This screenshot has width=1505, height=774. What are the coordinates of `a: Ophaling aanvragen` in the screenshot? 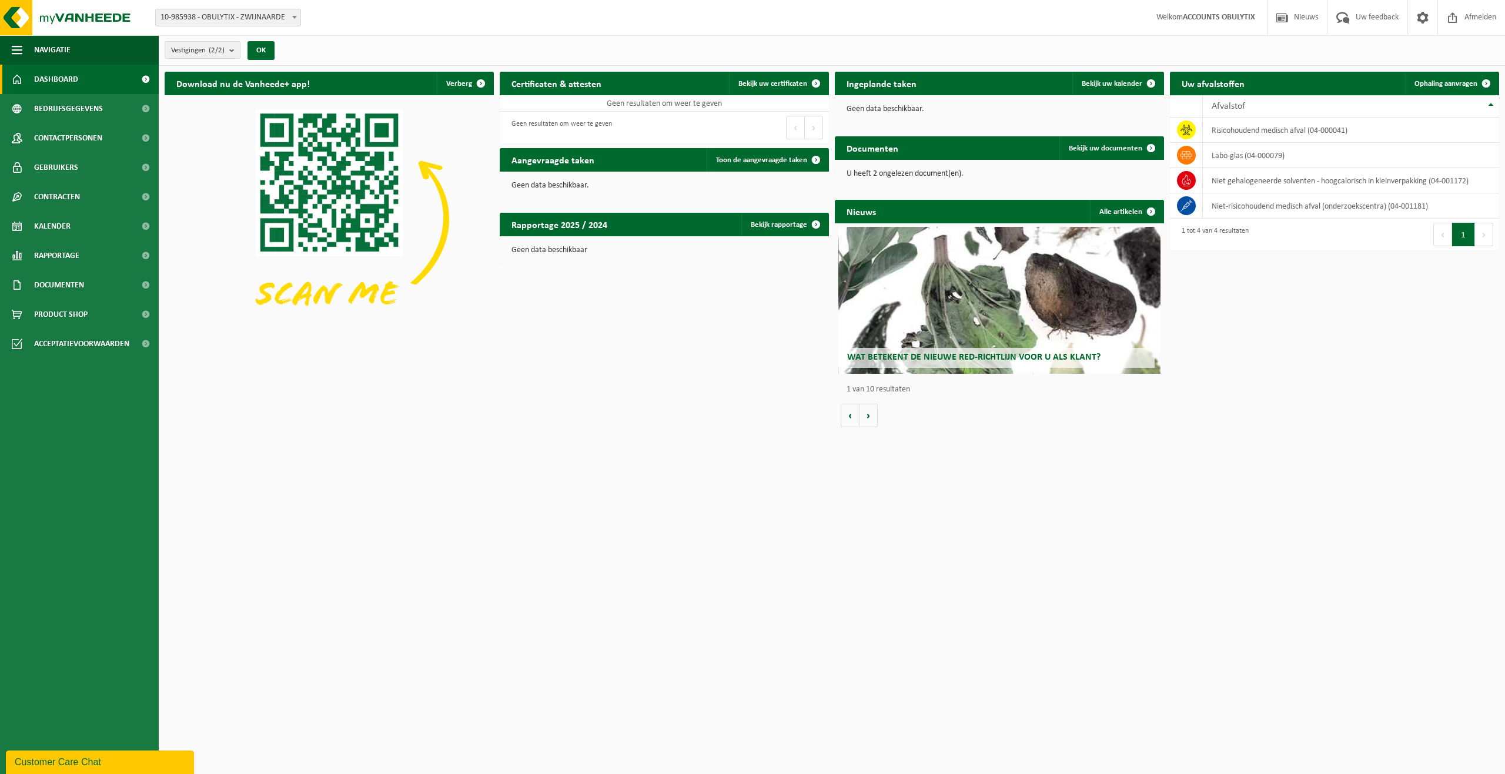 It's located at (1451, 83).